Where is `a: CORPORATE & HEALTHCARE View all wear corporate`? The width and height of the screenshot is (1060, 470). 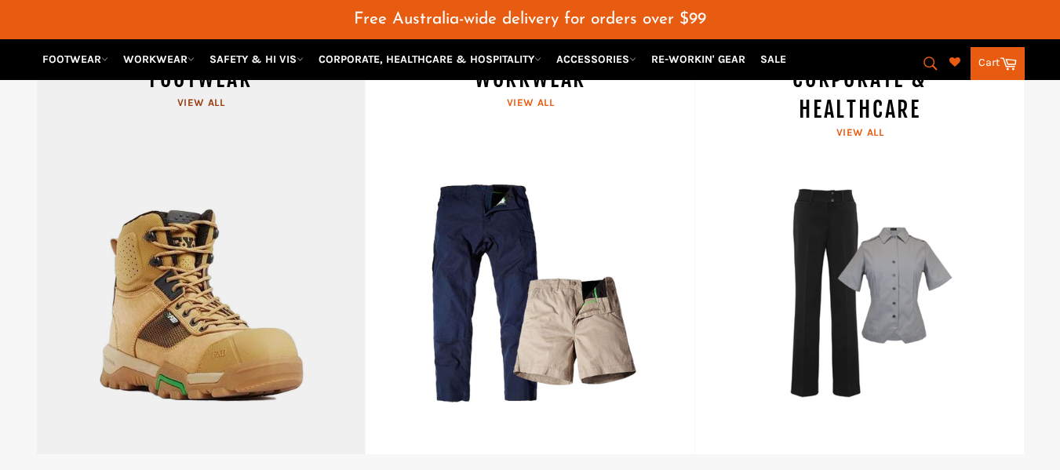
a: CORPORATE & HEALTHCARE View all wear corporate is located at coordinates (859, 248).